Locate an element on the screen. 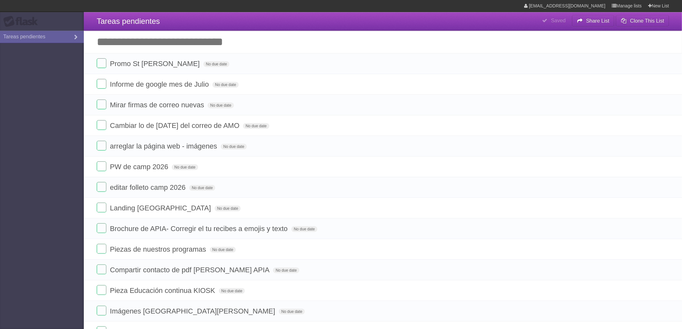 Image resolution: width=682 pixels, height=329 pixels. span: Brochure de APIA- Corregir el tu recibes a emojis y texto is located at coordinates (200, 229).